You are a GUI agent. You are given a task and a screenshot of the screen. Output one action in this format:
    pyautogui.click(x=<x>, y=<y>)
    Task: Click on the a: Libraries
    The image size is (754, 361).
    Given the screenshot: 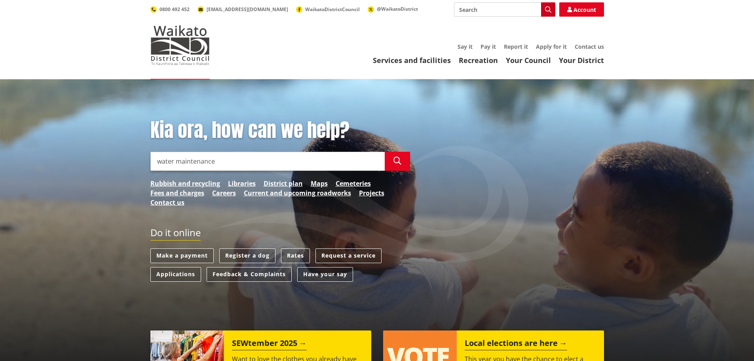 What is the action you would take?
    pyautogui.click(x=242, y=183)
    